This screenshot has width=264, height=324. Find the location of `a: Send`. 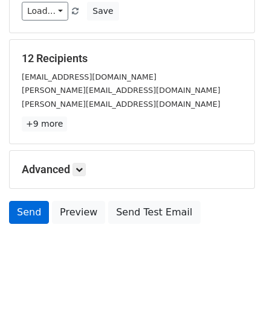

a: Send is located at coordinates (29, 212).